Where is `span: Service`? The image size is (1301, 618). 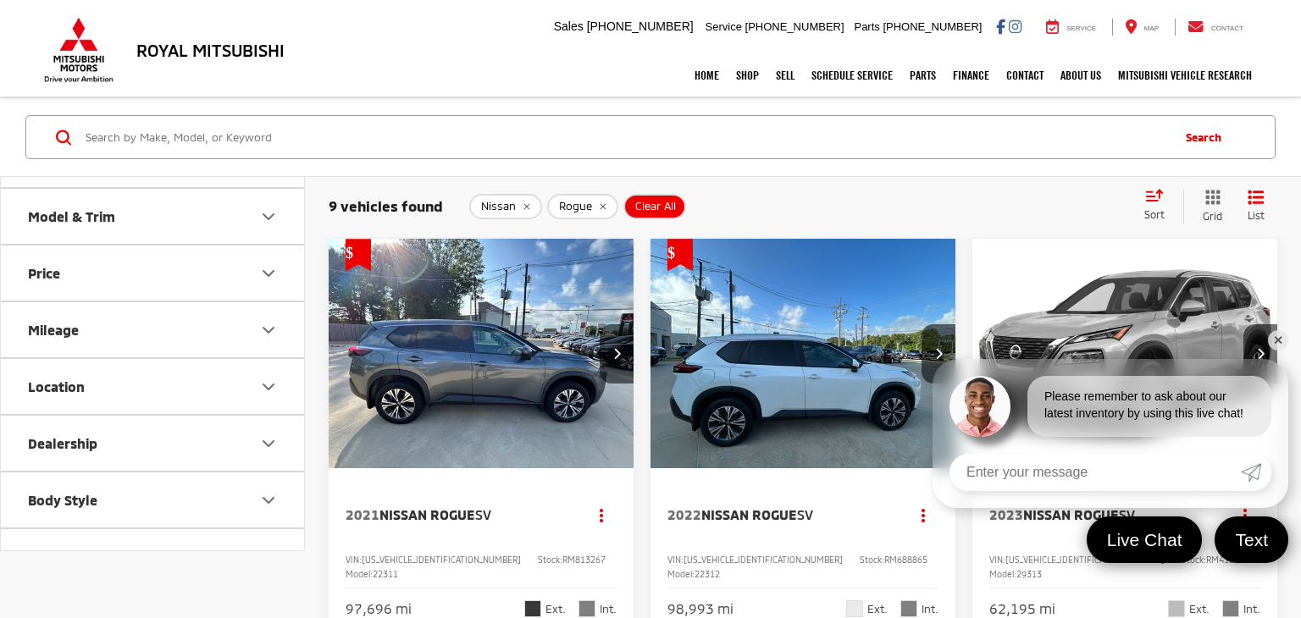
span: Service is located at coordinates (723, 26).